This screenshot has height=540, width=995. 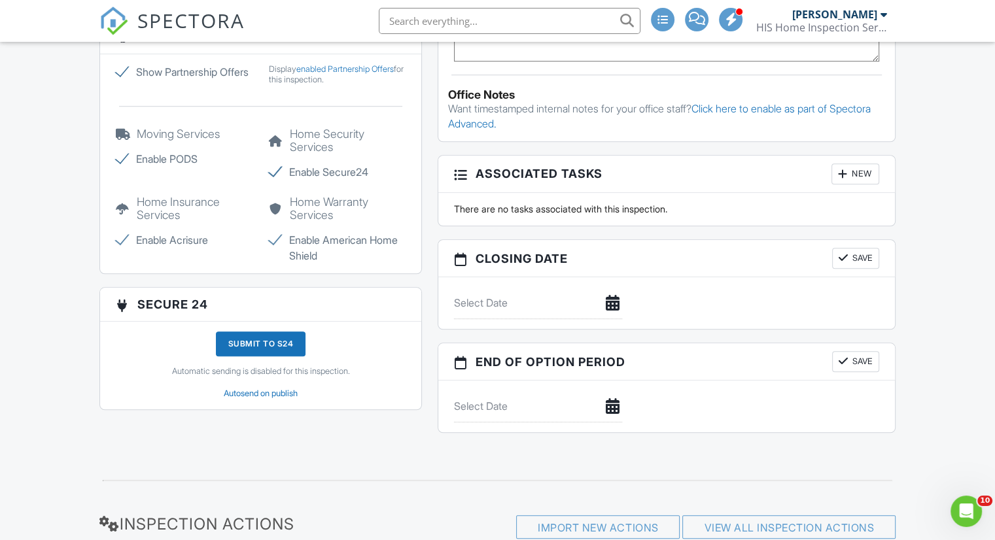 What do you see at coordinates (337, 141) in the screenshot?
I see `h5: Home Security Services` at bounding box center [337, 141].